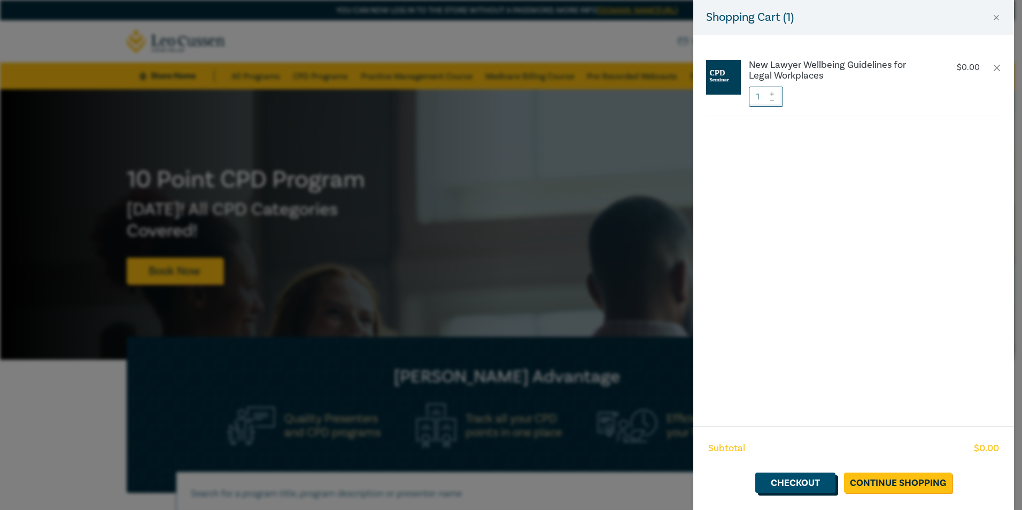 This screenshot has width=1022, height=510. What do you see at coordinates (723, 77) in the screenshot?
I see `img: CPD%20Seminar.jpg` at bounding box center [723, 77].